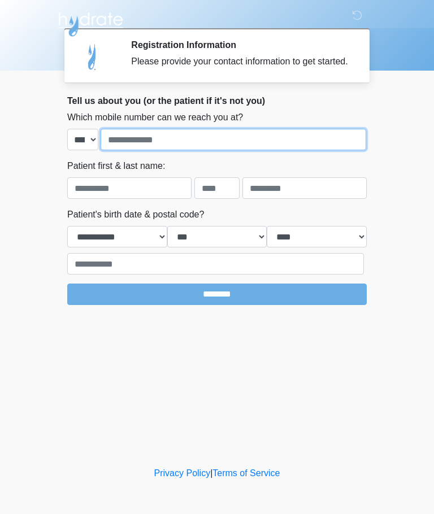  Describe the element at coordinates (217, 101) in the screenshot. I see `h2: Tell us about you (or the patient if it's not you)` at that location.